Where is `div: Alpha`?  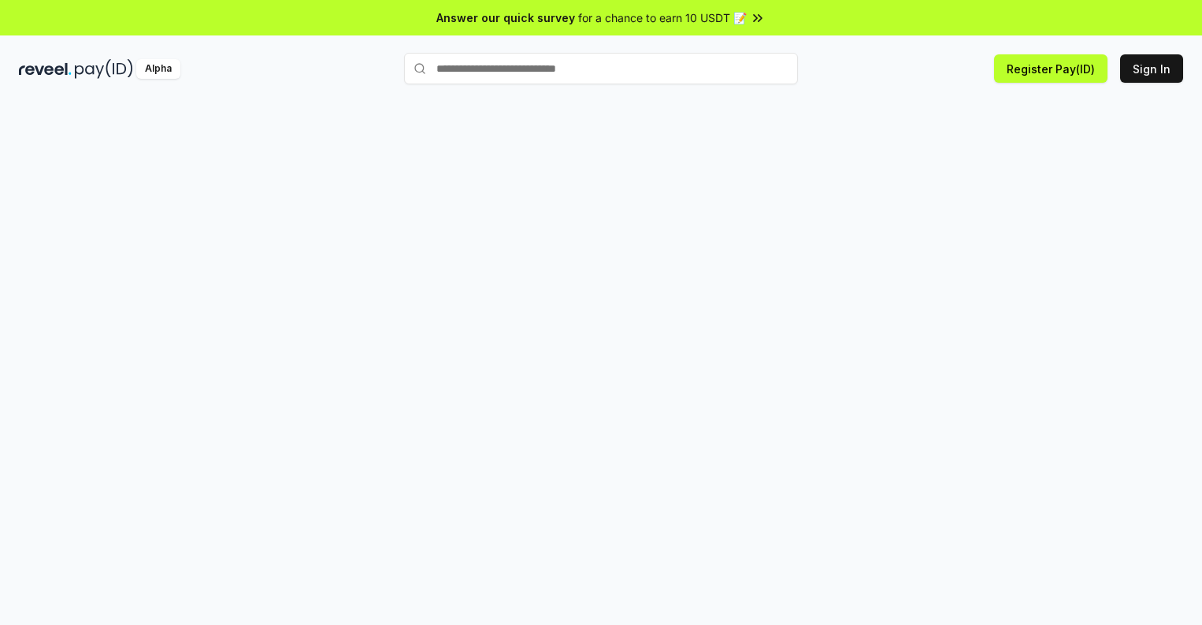 div: Alpha is located at coordinates (158, 69).